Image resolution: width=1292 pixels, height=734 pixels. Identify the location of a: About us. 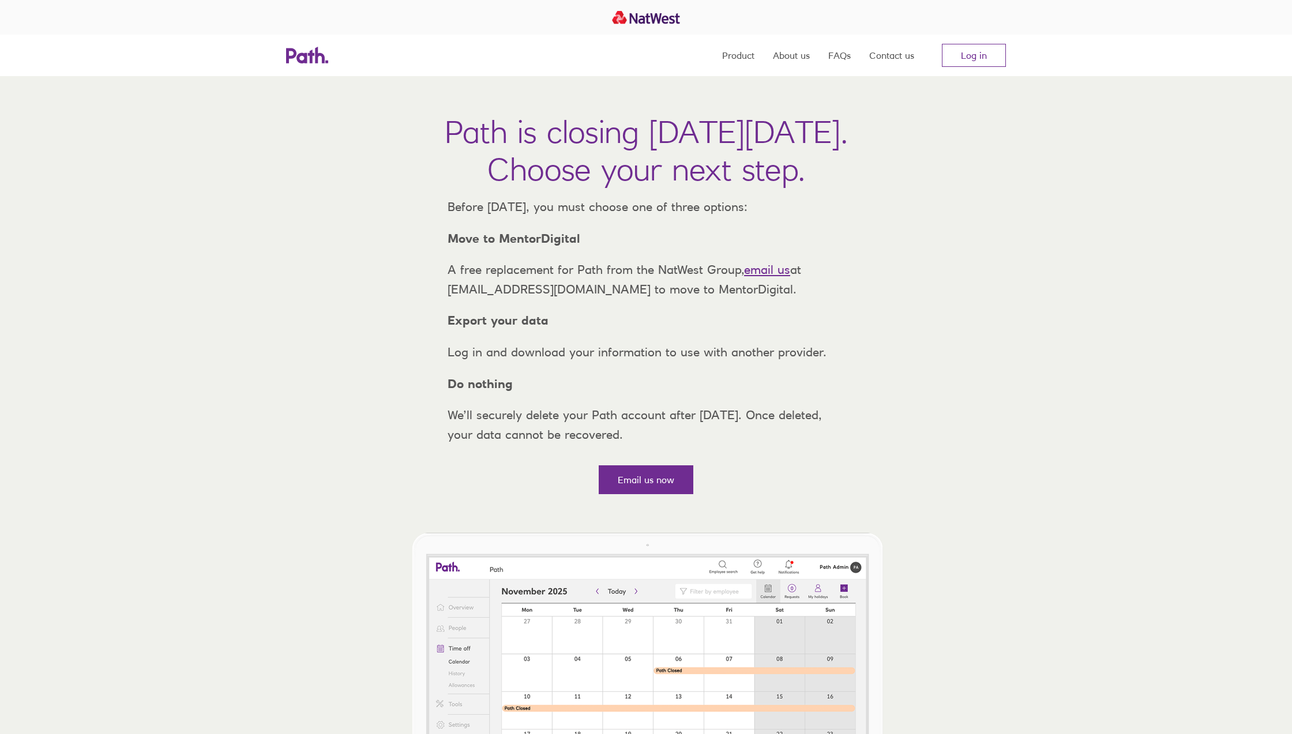
(792, 55).